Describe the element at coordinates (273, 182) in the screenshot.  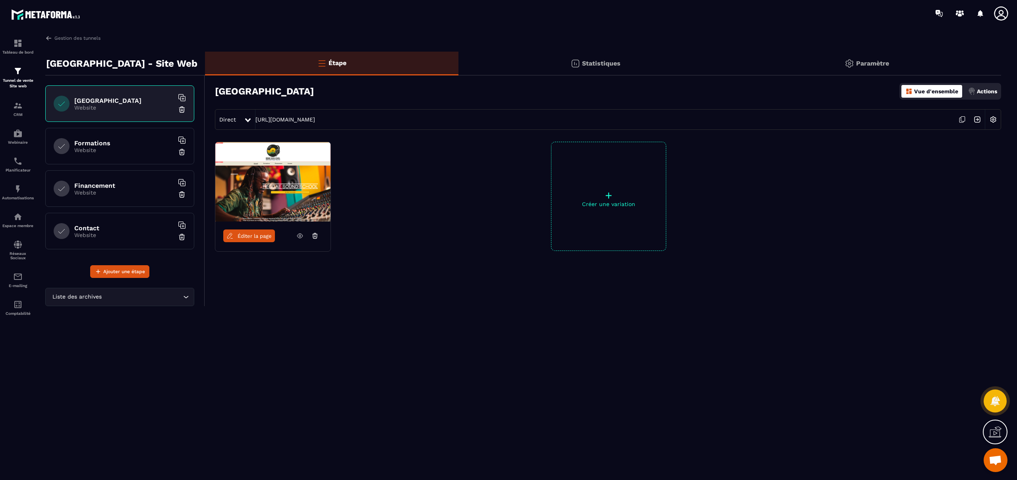
I see `img: image` at that location.